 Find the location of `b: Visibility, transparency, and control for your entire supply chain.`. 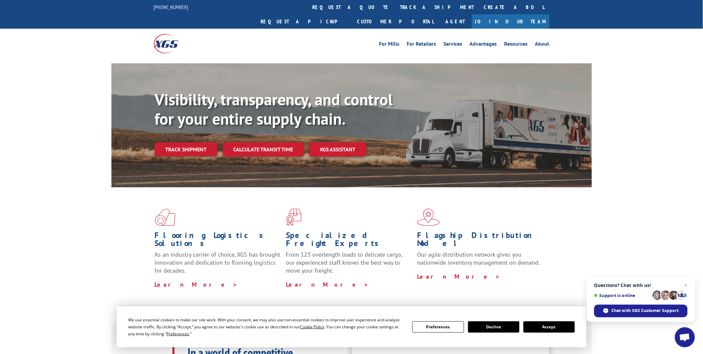

b: Visibility, transparency, and control for your entire supply chain. is located at coordinates (274, 109).